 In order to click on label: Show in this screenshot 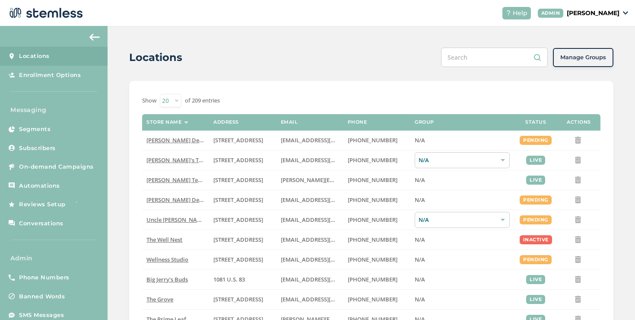, I will do `click(149, 101)`.